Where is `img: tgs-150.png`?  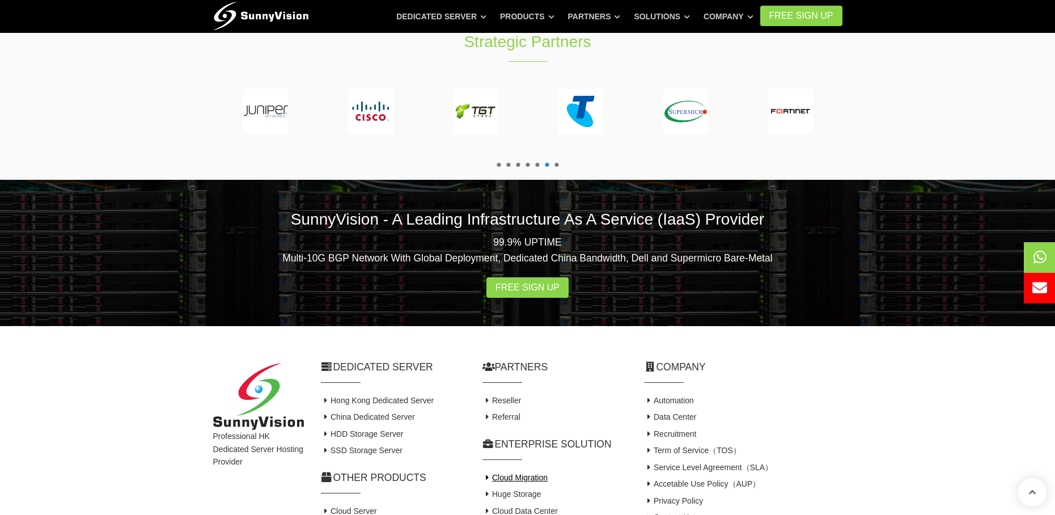 img: tgs-150.png is located at coordinates (476, 111).